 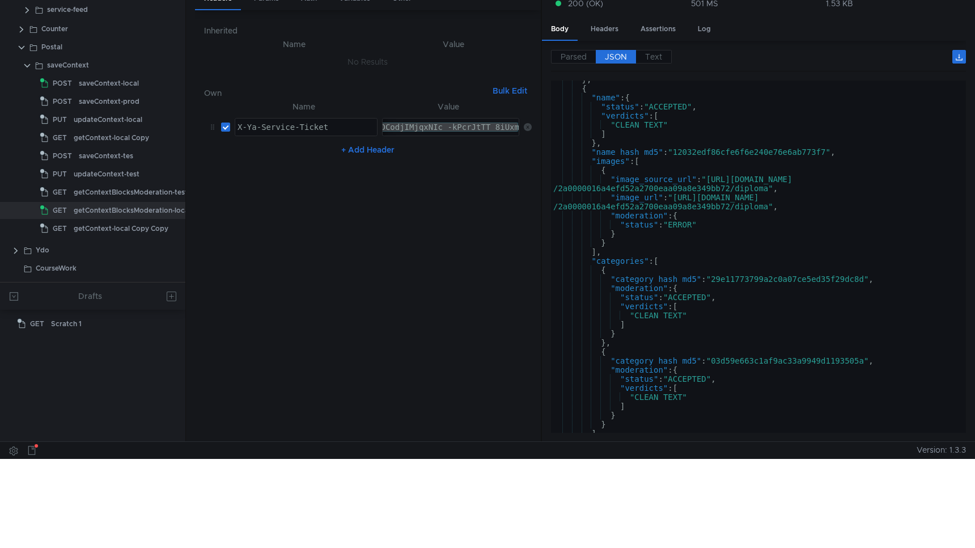 What do you see at coordinates (132, 210) in the screenshot?
I see `div: getContextBlocksModeration-local` at bounding box center [132, 210].